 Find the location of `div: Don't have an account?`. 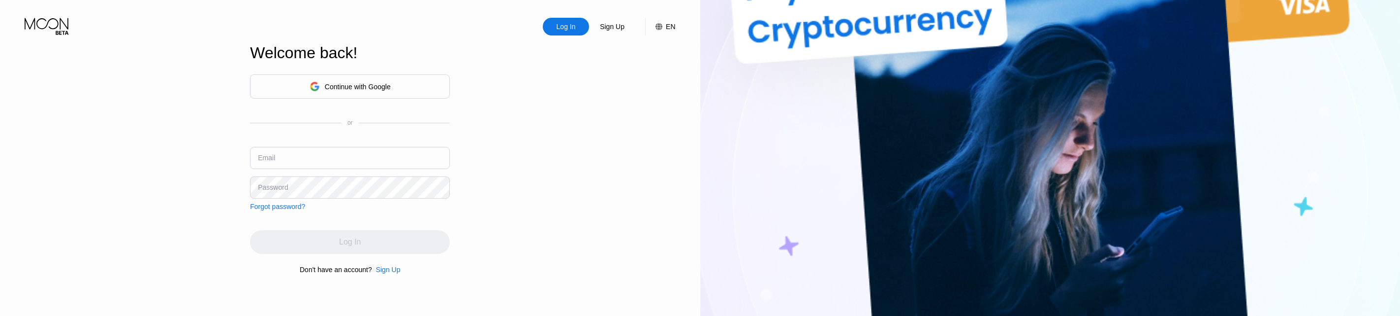

div: Don't have an account? is located at coordinates (336, 269).